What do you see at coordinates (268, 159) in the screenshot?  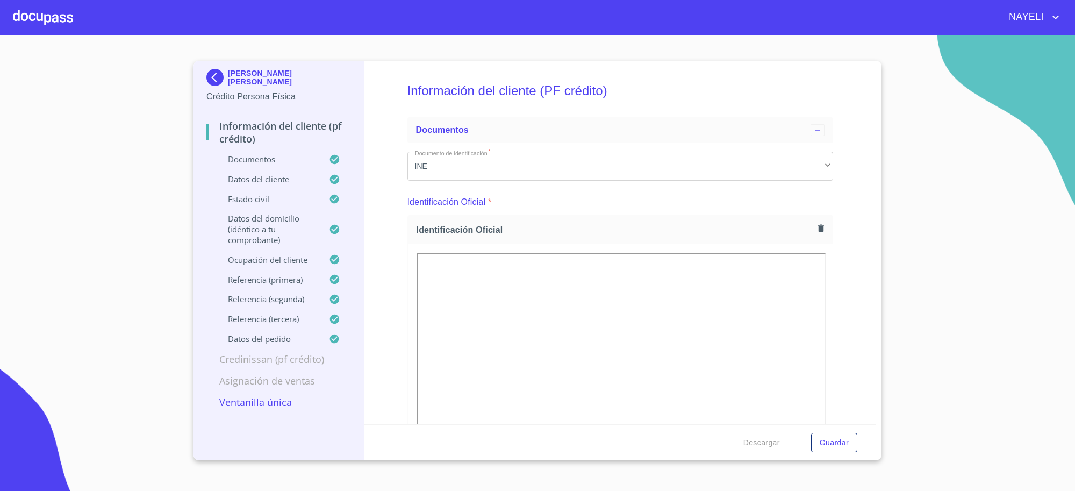 I see `p: Documentos` at bounding box center [268, 159].